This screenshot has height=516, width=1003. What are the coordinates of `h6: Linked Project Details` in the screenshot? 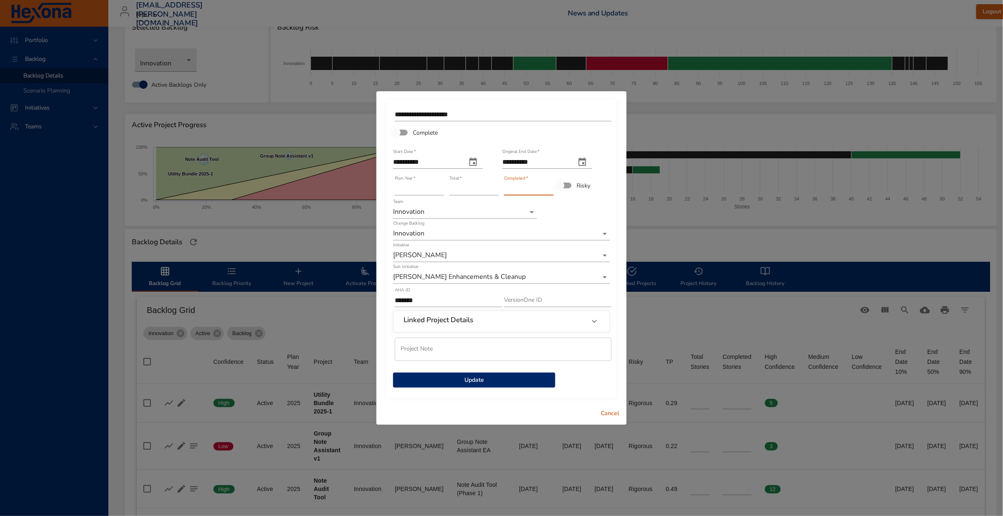 It's located at (438, 320).